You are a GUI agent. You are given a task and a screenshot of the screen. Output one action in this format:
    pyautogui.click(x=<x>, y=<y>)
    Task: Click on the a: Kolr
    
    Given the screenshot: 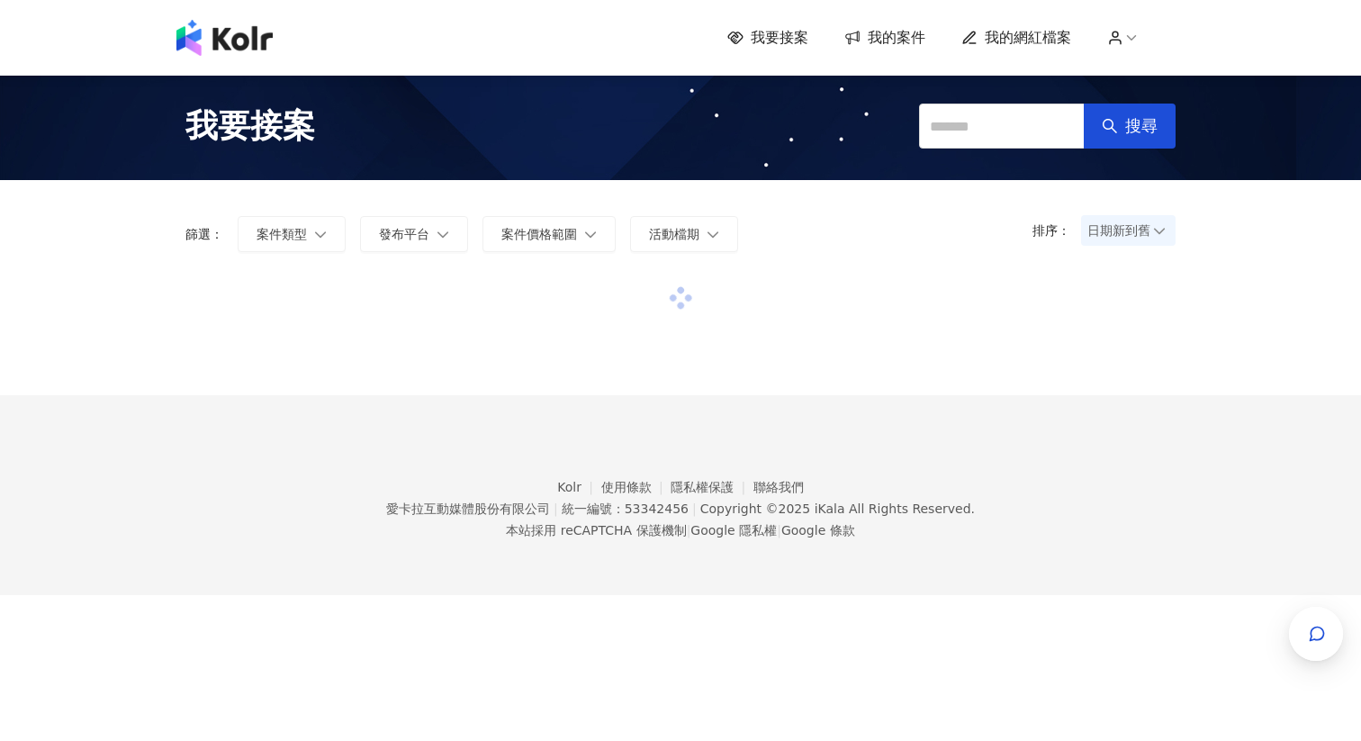 What is the action you would take?
    pyautogui.click(x=579, y=487)
    